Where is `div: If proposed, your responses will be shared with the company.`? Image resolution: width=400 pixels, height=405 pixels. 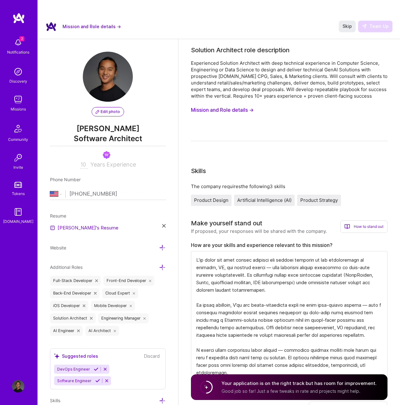 div: If proposed, your responses will be shared with the company. is located at coordinates (259, 231).